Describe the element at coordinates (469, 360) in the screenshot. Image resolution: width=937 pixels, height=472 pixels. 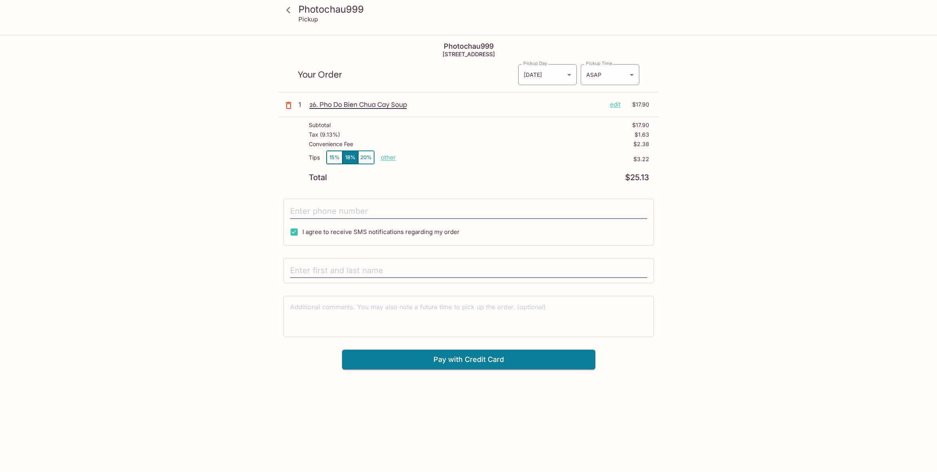
I see `button: Pay with Credit Card` at that location.